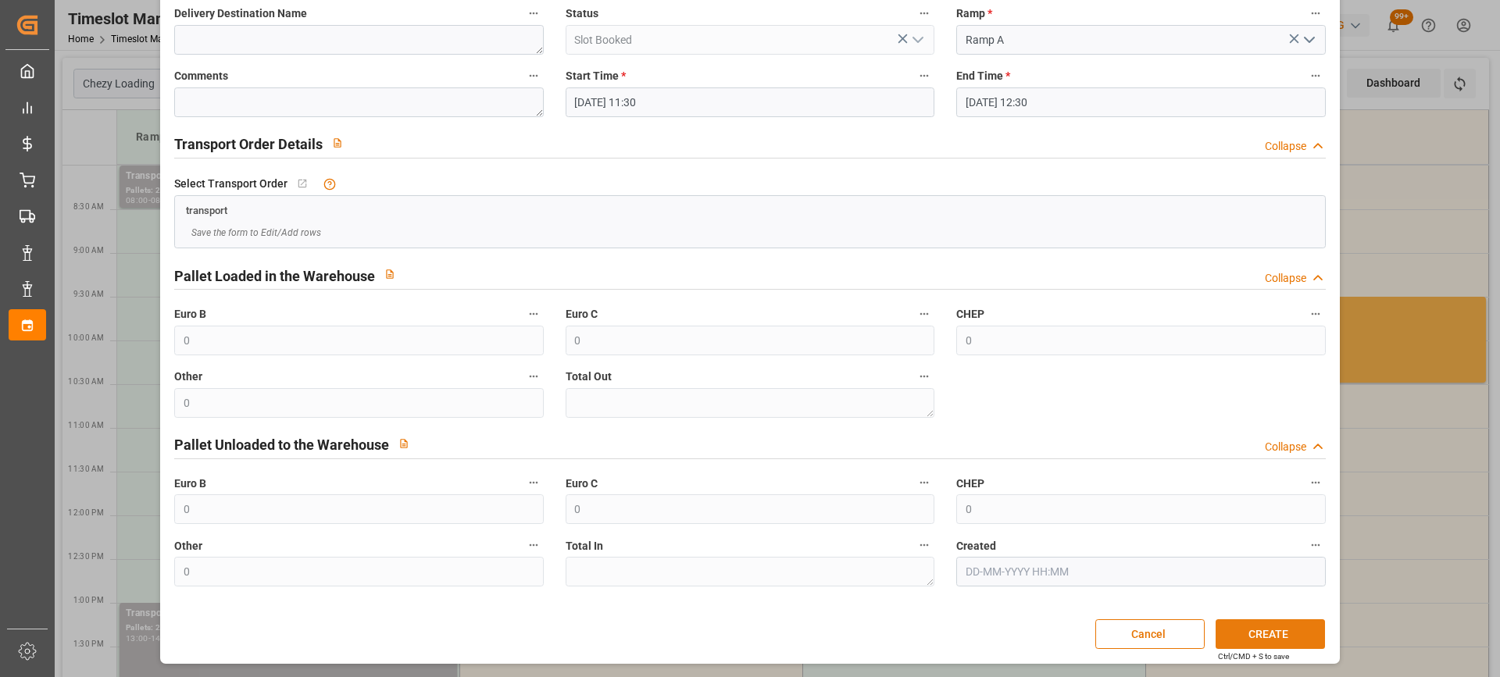 Image resolution: width=1500 pixels, height=677 pixels. Describe the element at coordinates (588, 376) in the screenshot. I see `span: Total Out` at that location.